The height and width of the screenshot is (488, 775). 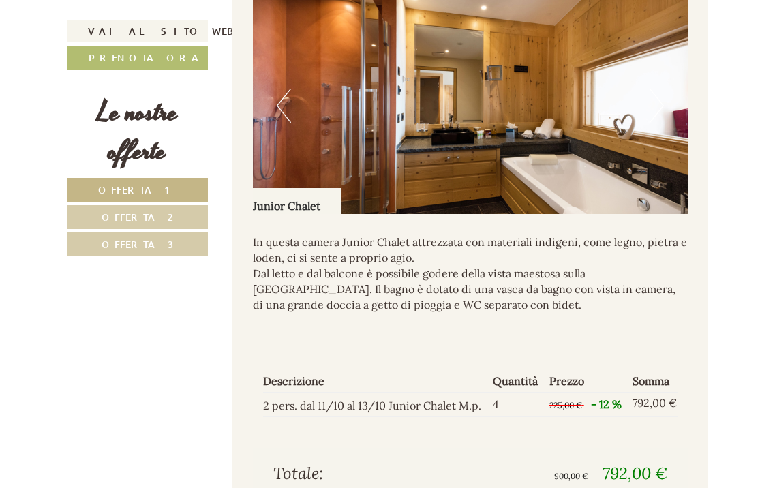 I want to click on td: 792,00 €, so click(x=652, y=405).